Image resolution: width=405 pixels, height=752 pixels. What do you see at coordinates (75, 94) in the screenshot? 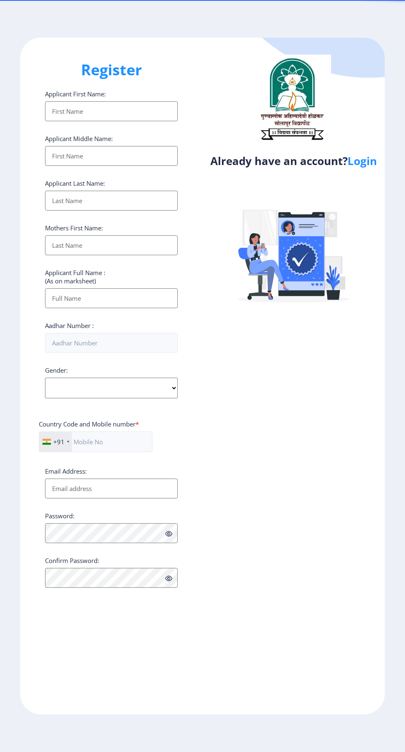
I see `label: Applicant First Name:` at bounding box center [75, 94].